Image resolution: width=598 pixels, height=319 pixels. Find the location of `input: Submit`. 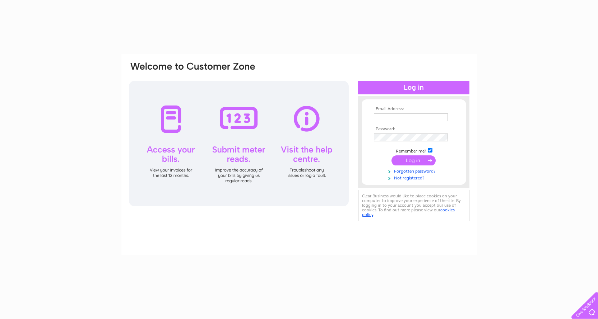

input: Submit is located at coordinates (413, 160).